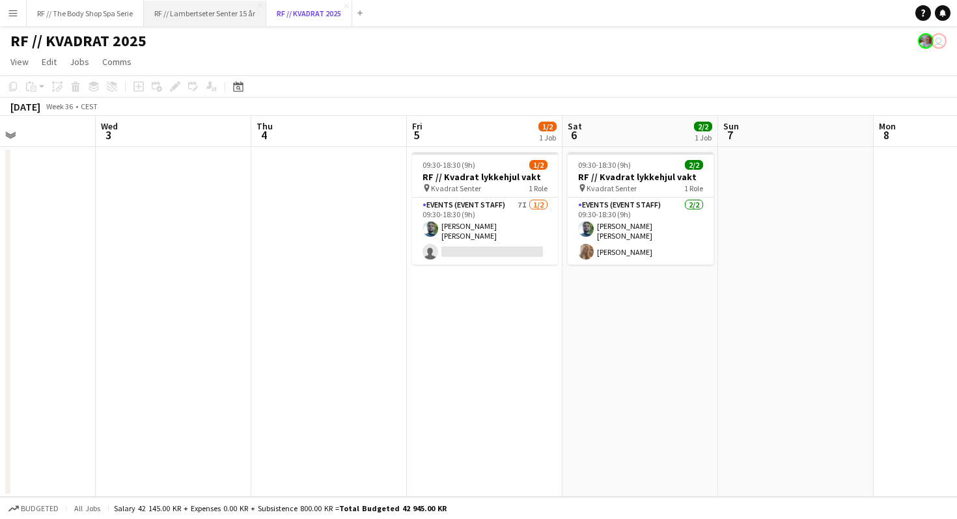 This screenshot has height=519, width=957. Describe the element at coordinates (264, 135) in the screenshot. I see `span: 4` at that location.